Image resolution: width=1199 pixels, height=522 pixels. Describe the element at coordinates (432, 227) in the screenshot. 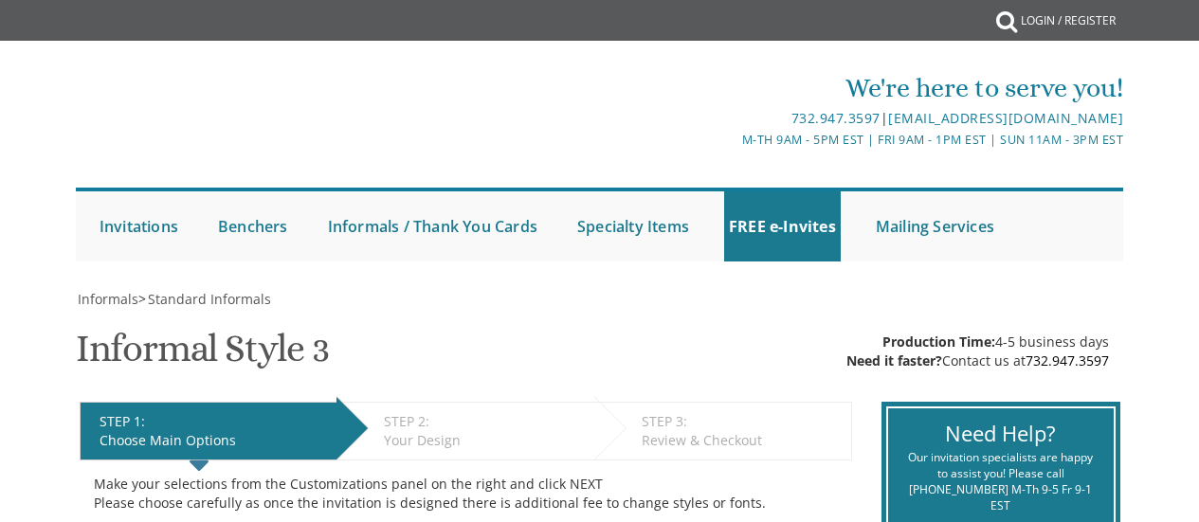

I see `a: Informals / Thank You Cards` at that location.